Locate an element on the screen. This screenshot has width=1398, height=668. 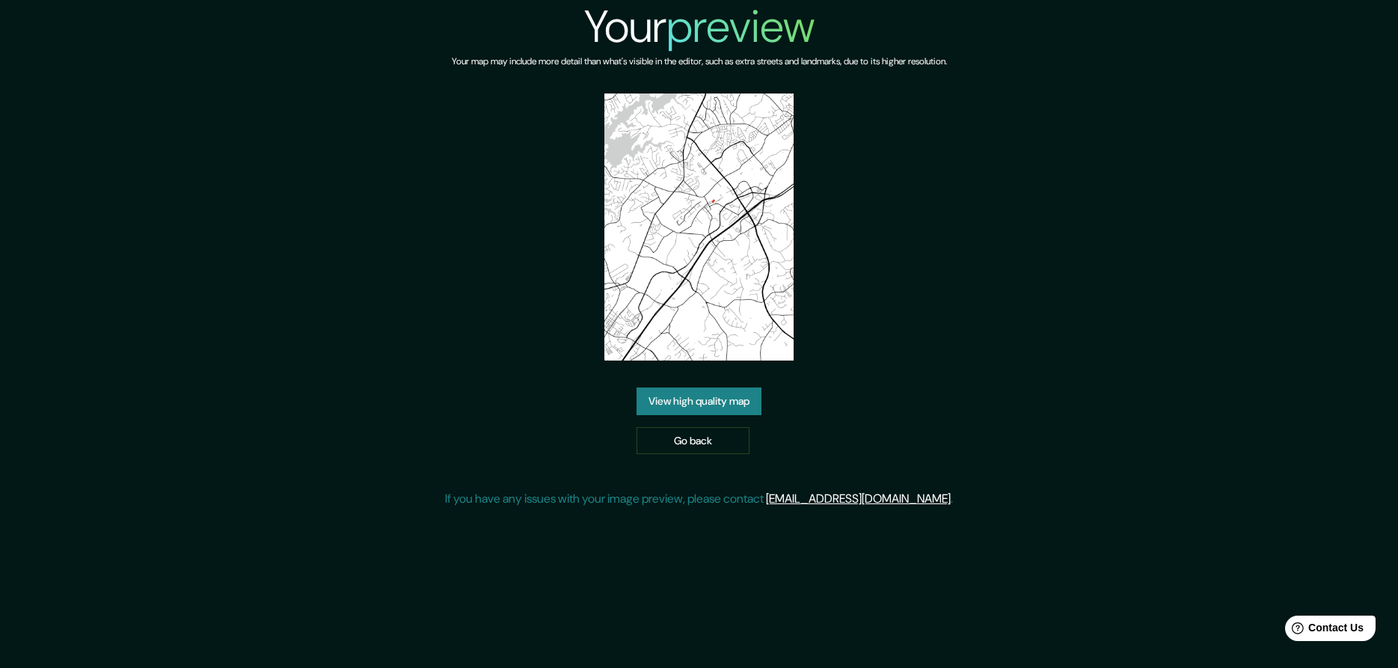
h6: Your map may include more detail than what's visible in the editor, such as extra streets and lan... is located at coordinates (699, 61).